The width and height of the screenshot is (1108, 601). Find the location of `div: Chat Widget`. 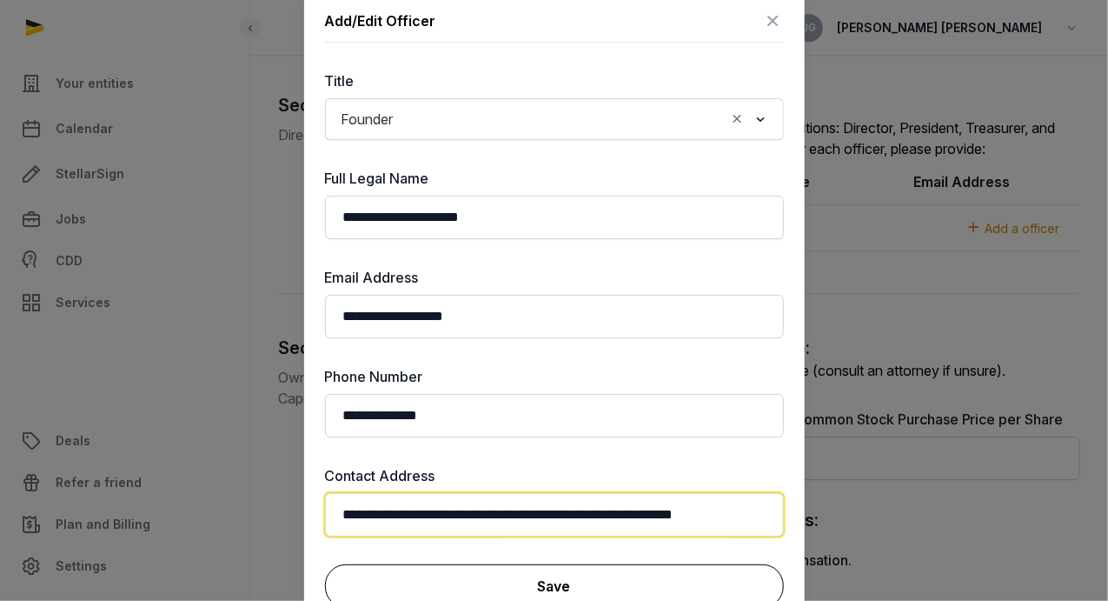

div: Chat Widget is located at coordinates (952, 500).